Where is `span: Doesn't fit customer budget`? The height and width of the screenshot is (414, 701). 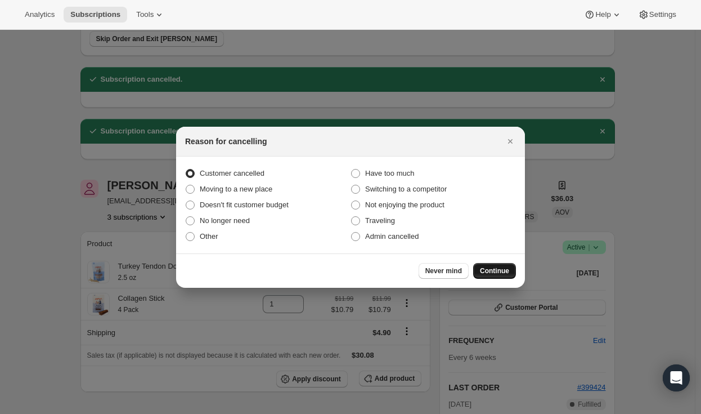 span: Doesn't fit customer budget is located at coordinates (244, 204).